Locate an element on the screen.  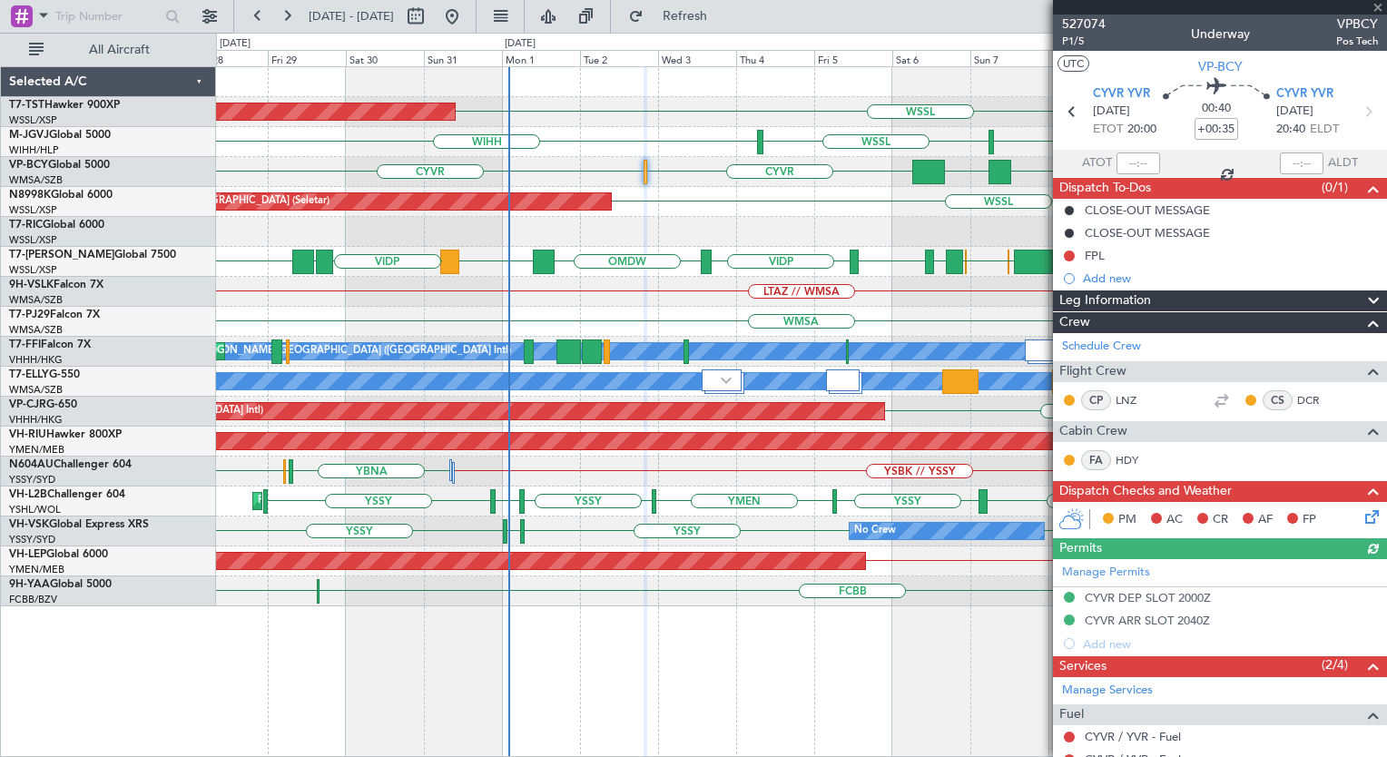
a: VH-VSKGlobal Express XRS is located at coordinates (79, 525).